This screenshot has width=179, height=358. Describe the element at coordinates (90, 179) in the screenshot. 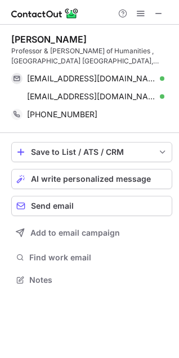

I see `span: AI write personalized message` at that location.